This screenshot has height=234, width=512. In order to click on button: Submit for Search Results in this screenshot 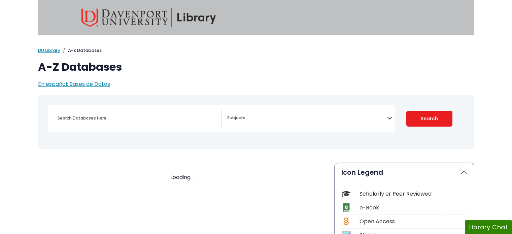, I will do `click(429, 118)`.